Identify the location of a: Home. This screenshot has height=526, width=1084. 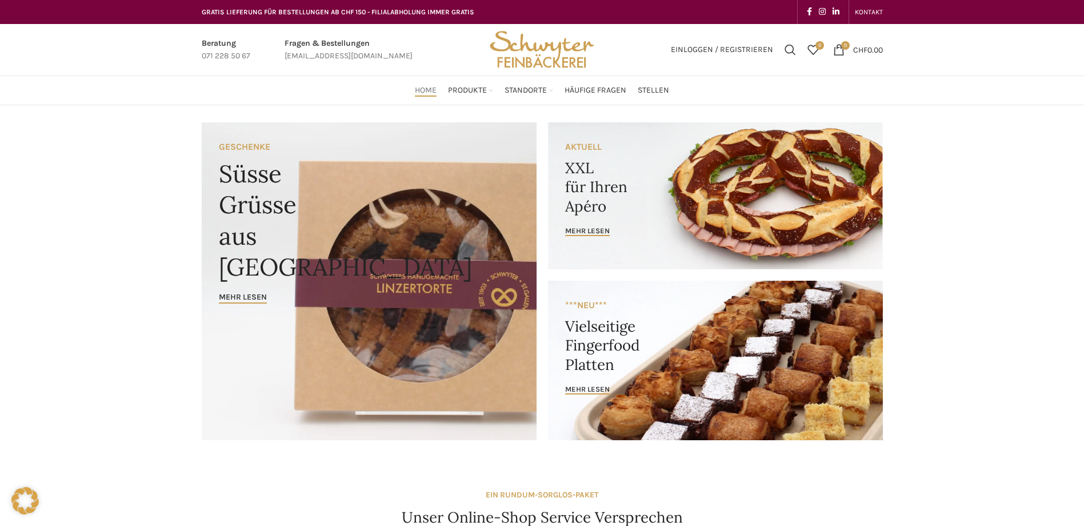
(426, 90).